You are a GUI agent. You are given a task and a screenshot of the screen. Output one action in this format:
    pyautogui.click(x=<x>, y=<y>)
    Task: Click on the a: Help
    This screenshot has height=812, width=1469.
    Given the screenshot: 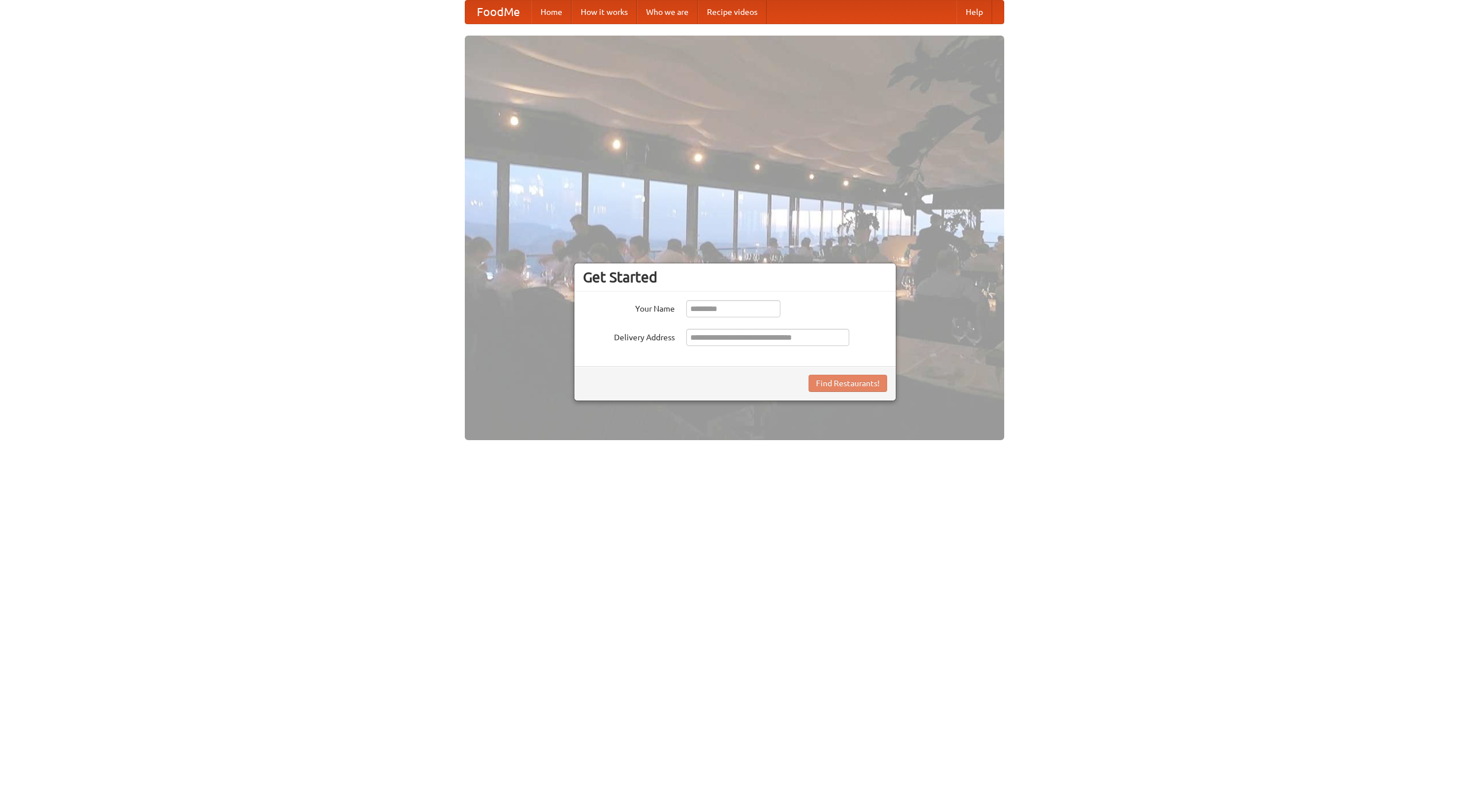 What is the action you would take?
    pyautogui.click(x=975, y=12)
    